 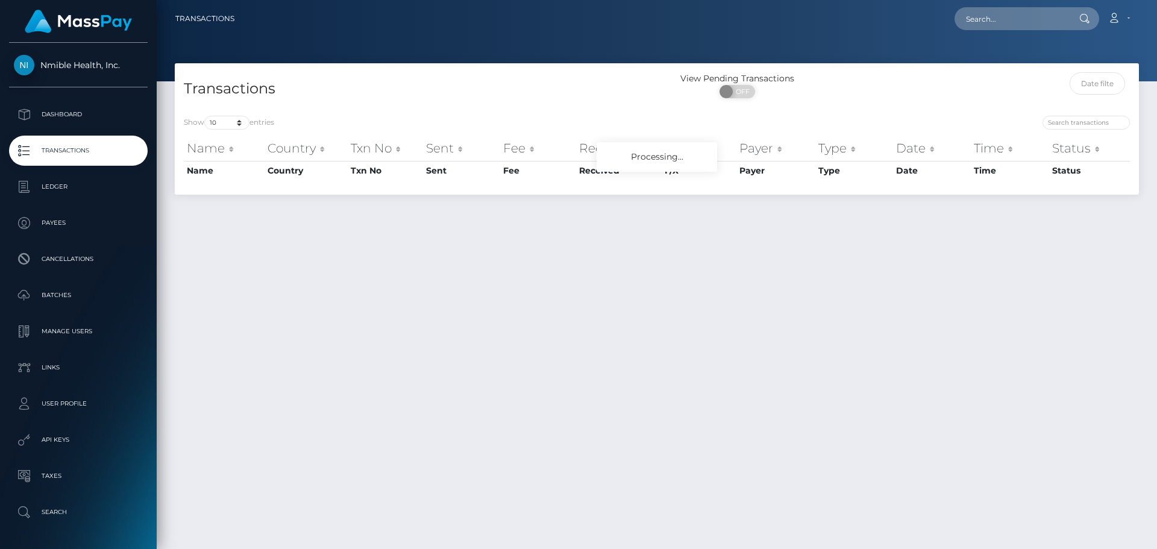 What do you see at coordinates (78, 404) in the screenshot?
I see `p: User Profile` at bounding box center [78, 404].